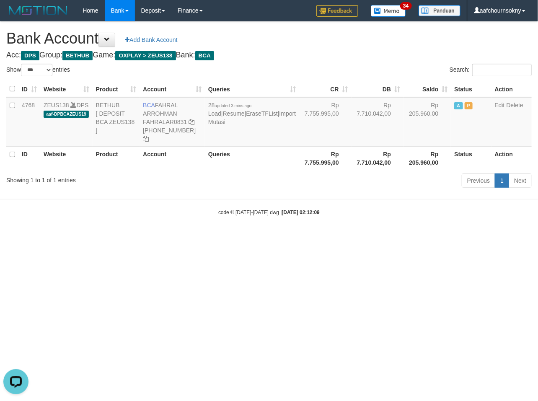  I want to click on span: BETHUB, so click(78, 56).